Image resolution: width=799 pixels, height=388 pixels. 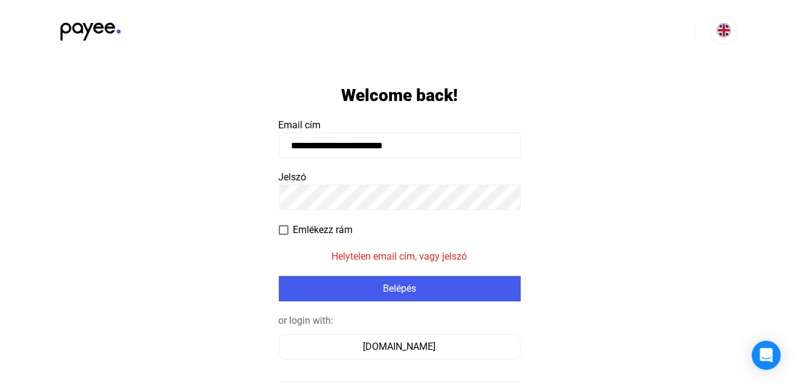 I want to click on mat-error: Helytelen email cím, vagy jelszó, so click(x=400, y=257).